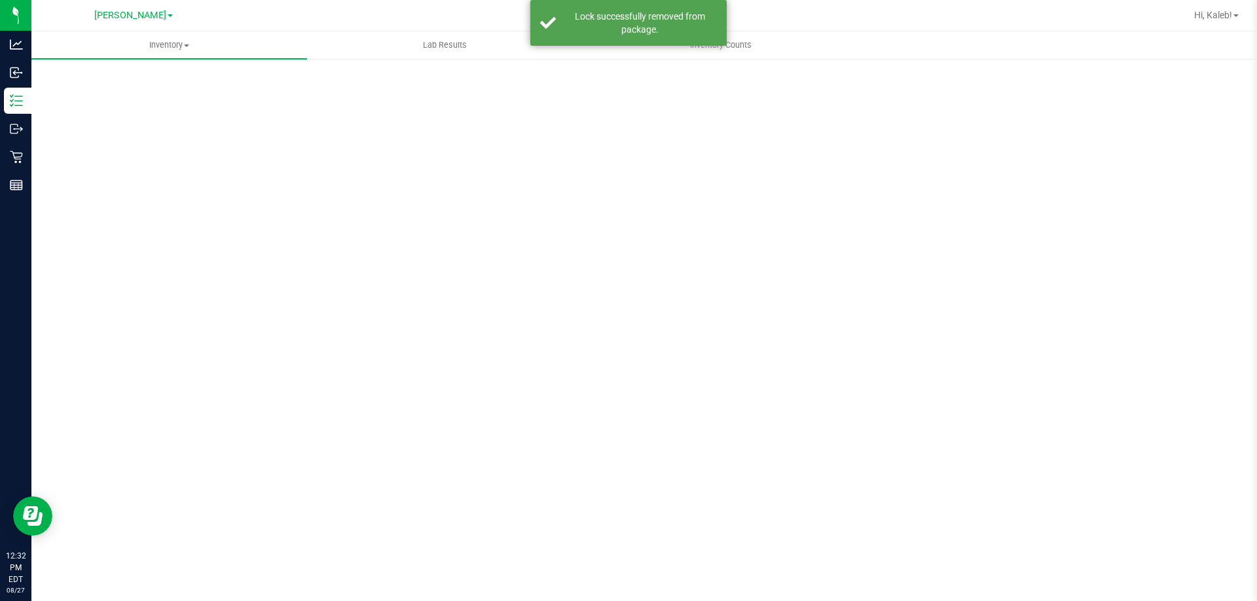 This screenshot has height=601, width=1257. Describe the element at coordinates (16, 568) in the screenshot. I see `p: 12:32 PM EDT` at that location.